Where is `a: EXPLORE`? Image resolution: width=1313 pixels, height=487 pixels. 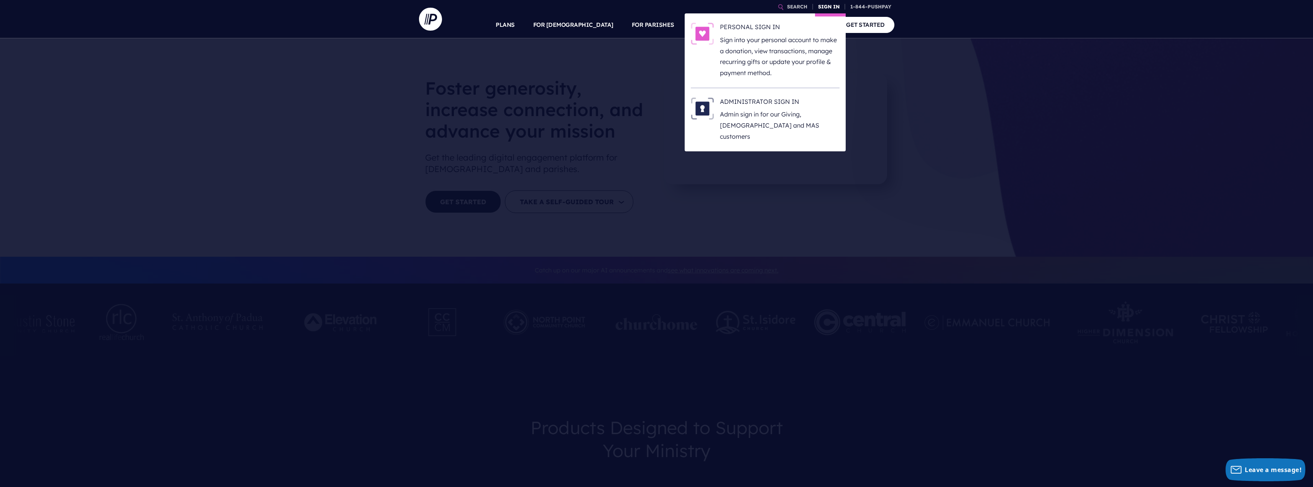
a: EXPLORE is located at coordinates (758, 25).